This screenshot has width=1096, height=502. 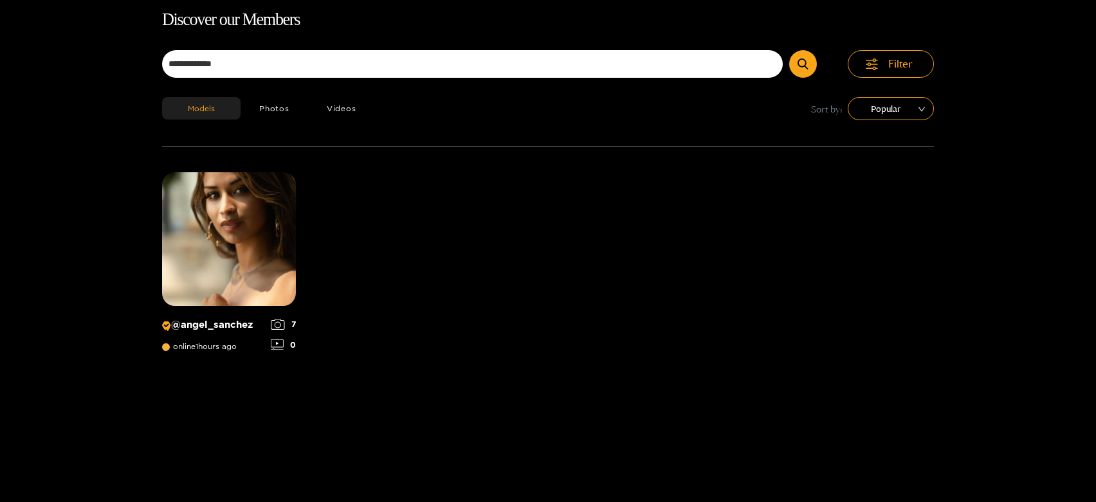 I want to click on p: @ angel_sanchez, so click(x=213, y=325).